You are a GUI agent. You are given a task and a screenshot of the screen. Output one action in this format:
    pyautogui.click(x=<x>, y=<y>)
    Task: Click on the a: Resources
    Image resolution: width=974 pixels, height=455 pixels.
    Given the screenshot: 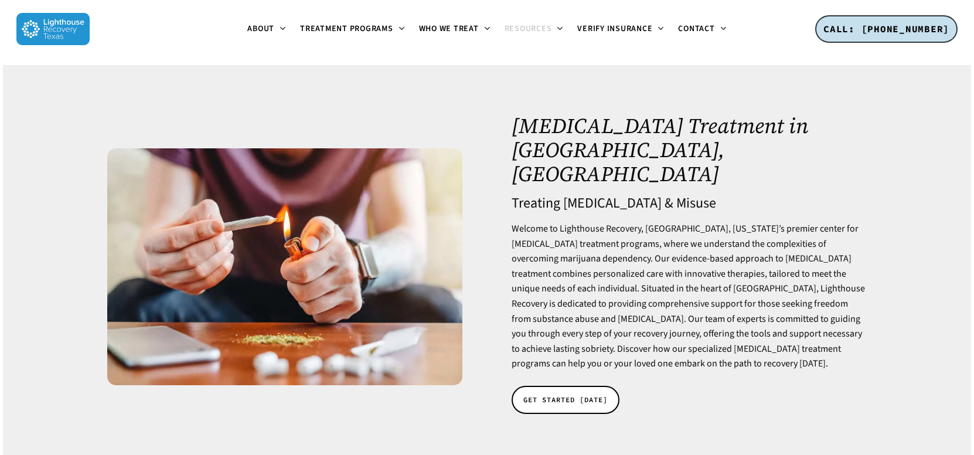 What is the action you would take?
    pyautogui.click(x=534, y=29)
    